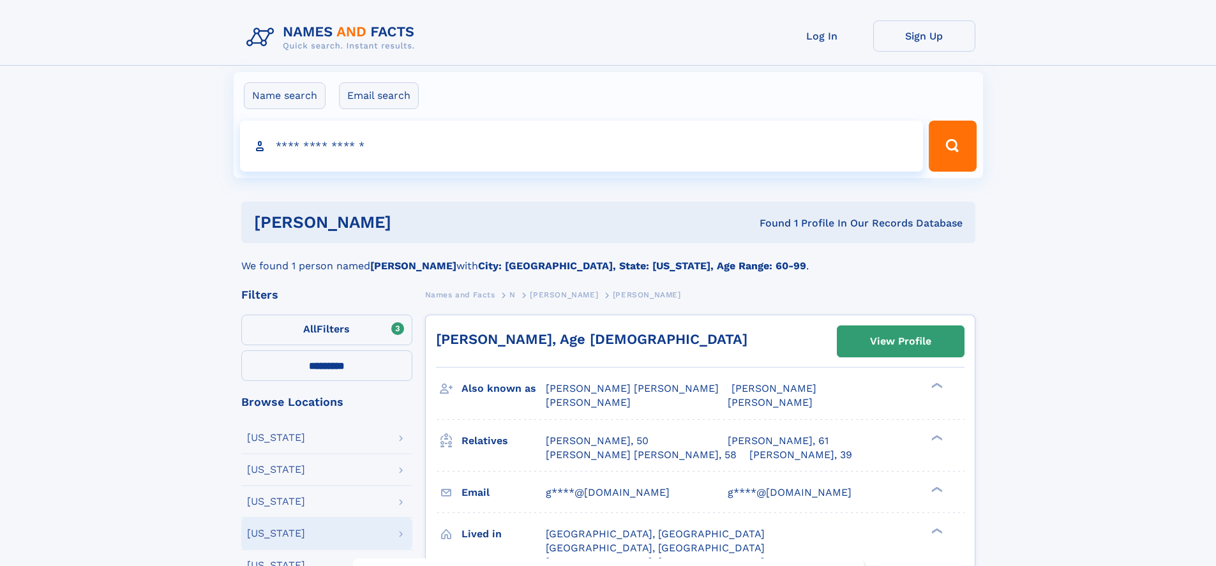 This screenshot has width=1216, height=566. Describe the element at coordinates (379, 96) in the screenshot. I see `label: Email search` at that location.